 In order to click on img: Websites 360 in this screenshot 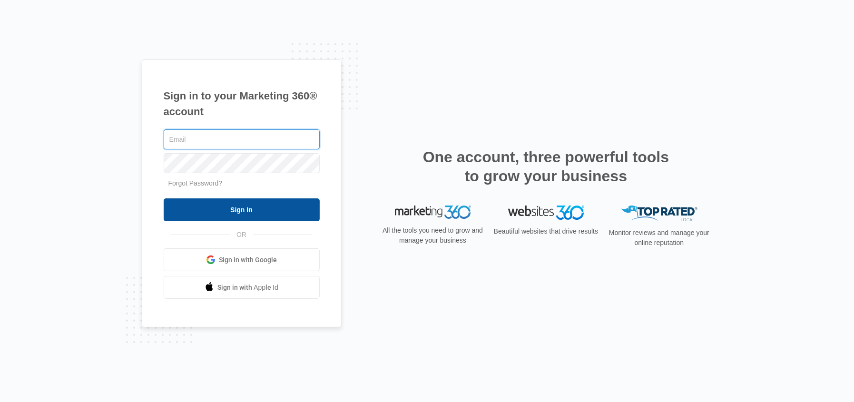, I will do `click(546, 212)`.